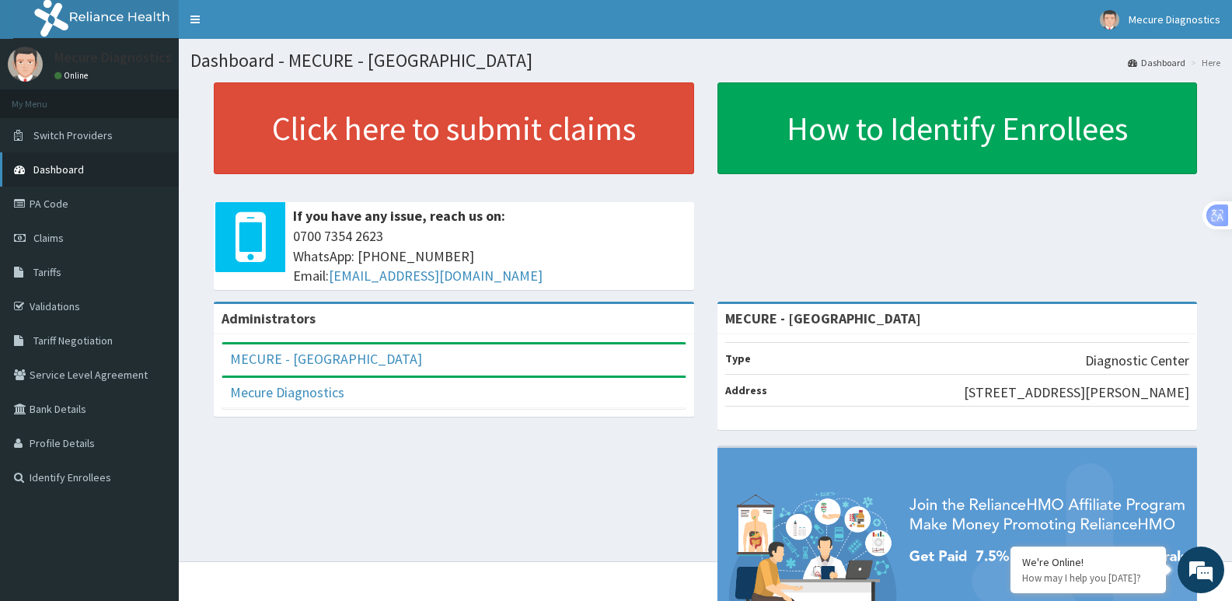 The height and width of the screenshot is (601, 1232). I want to click on p: How may I help you today?, so click(1088, 577).